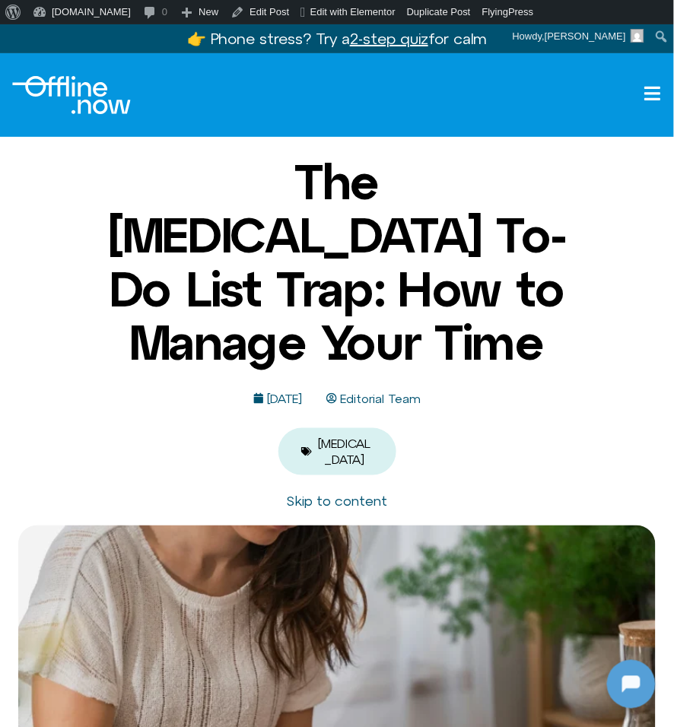 Image resolution: width=674 pixels, height=727 pixels. What do you see at coordinates (579, 36) in the screenshot?
I see `a: Howdy,` at bounding box center [579, 36].